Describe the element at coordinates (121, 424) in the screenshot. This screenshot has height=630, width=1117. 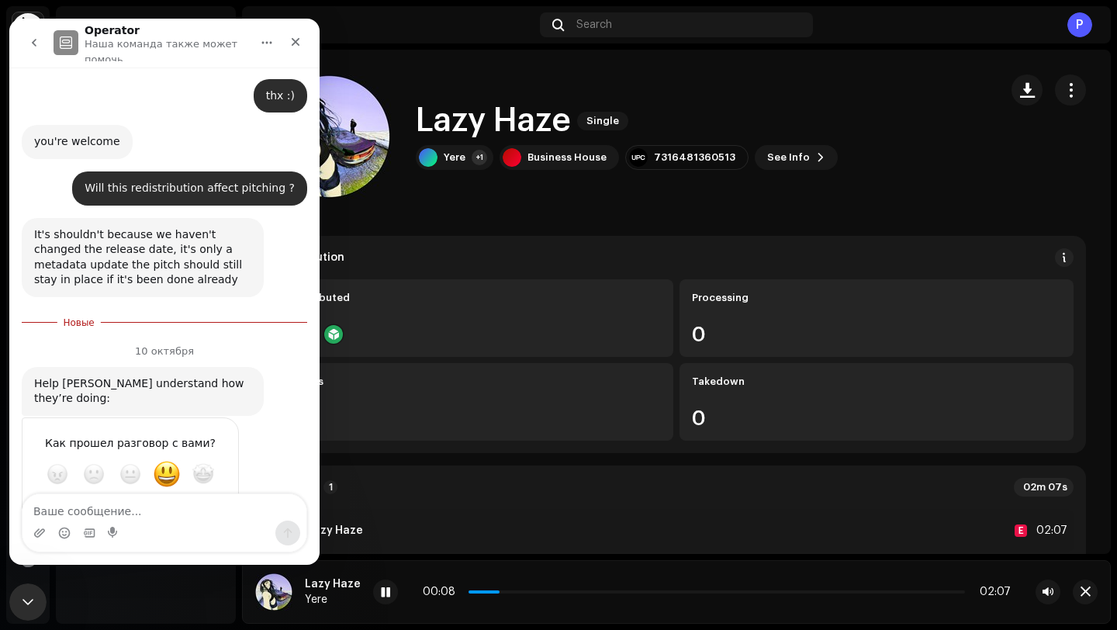
I see `div: Как прошел разговор с вами?` at that location.